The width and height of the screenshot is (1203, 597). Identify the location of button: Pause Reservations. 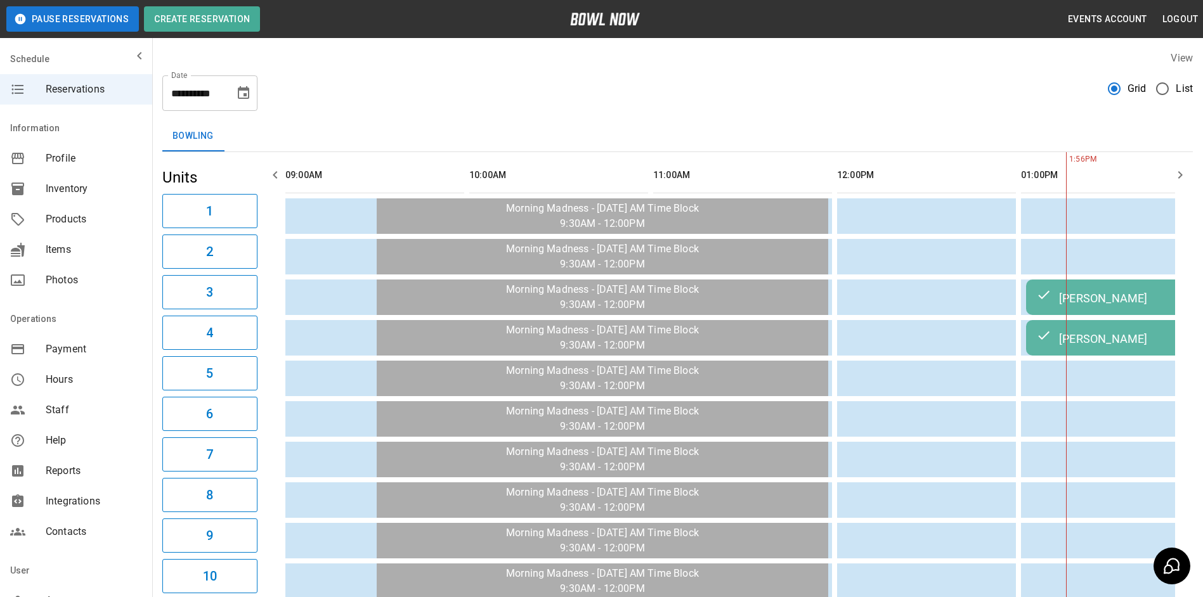
(72, 19).